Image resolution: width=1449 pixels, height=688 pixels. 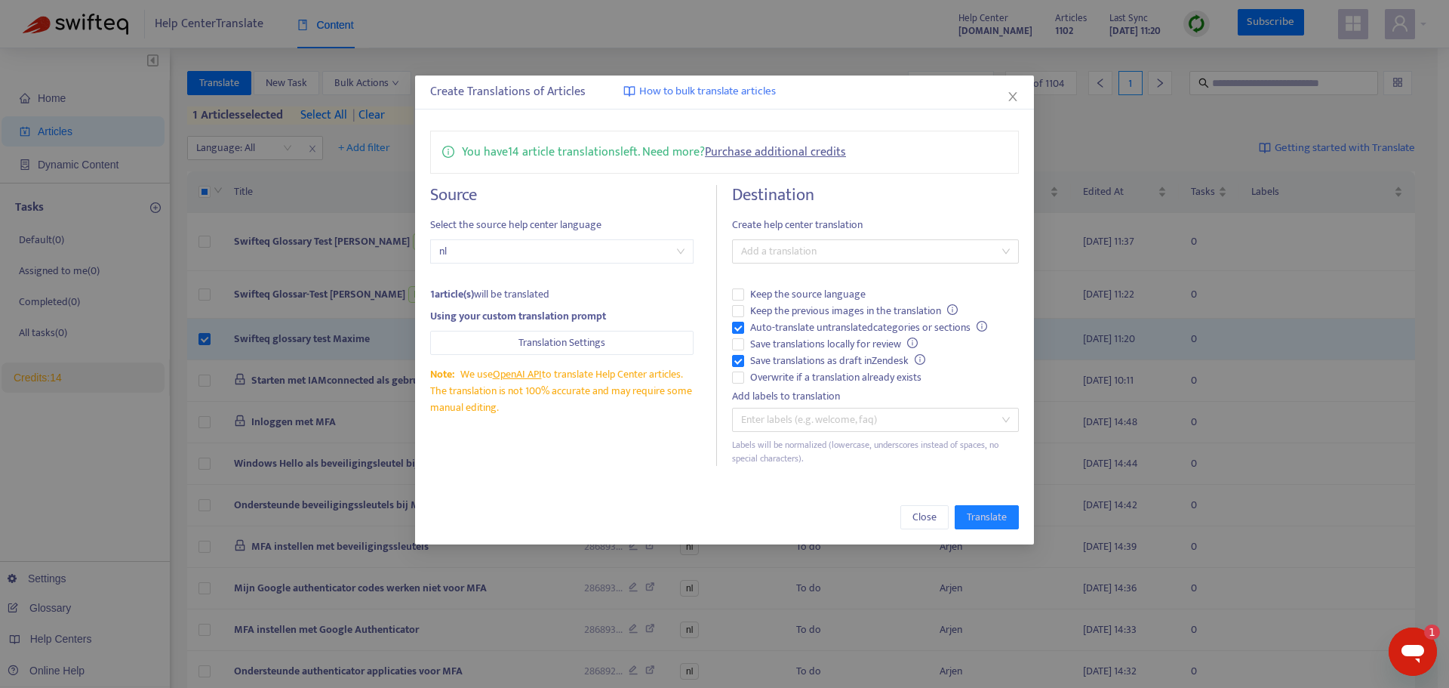 What do you see at coordinates (838, 361) in the screenshot?
I see `span: Save translations as draft in Zendesk` at bounding box center [838, 361].